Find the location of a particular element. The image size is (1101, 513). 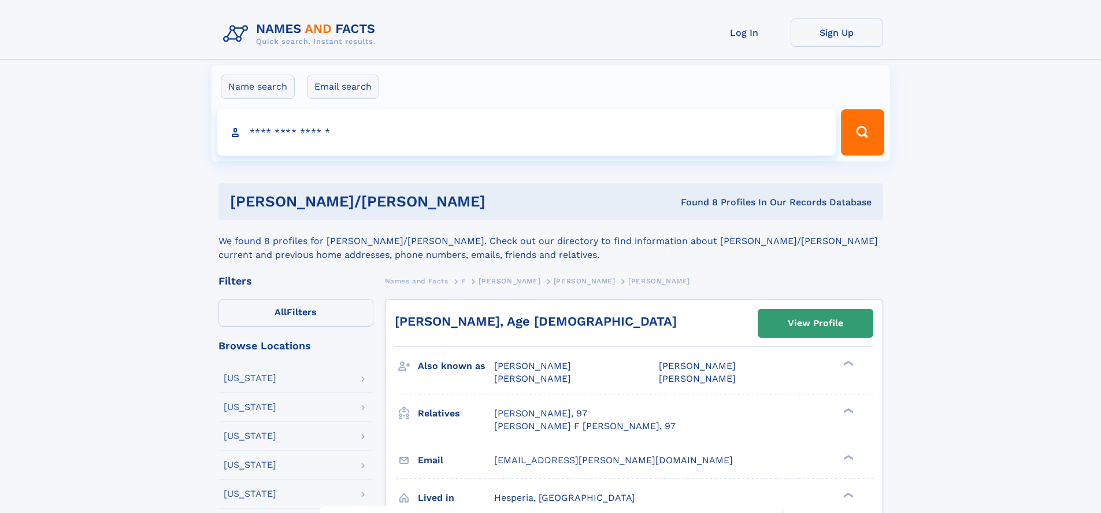

label: Filters is located at coordinates (296, 313).